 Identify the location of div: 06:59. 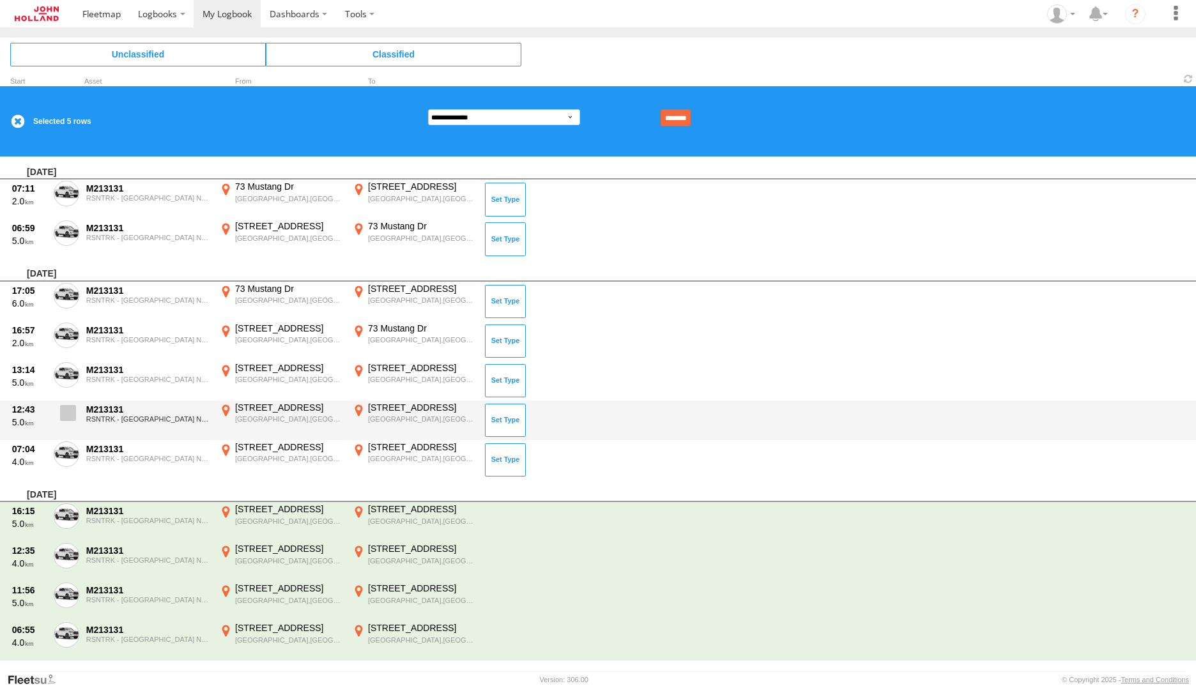
(29, 228).